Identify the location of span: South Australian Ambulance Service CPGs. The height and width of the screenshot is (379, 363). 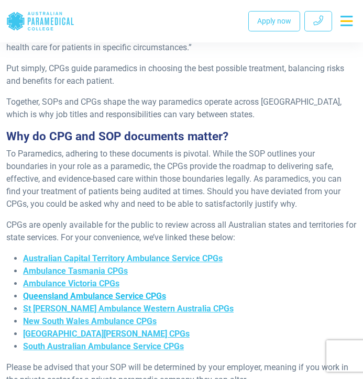
(103, 346).